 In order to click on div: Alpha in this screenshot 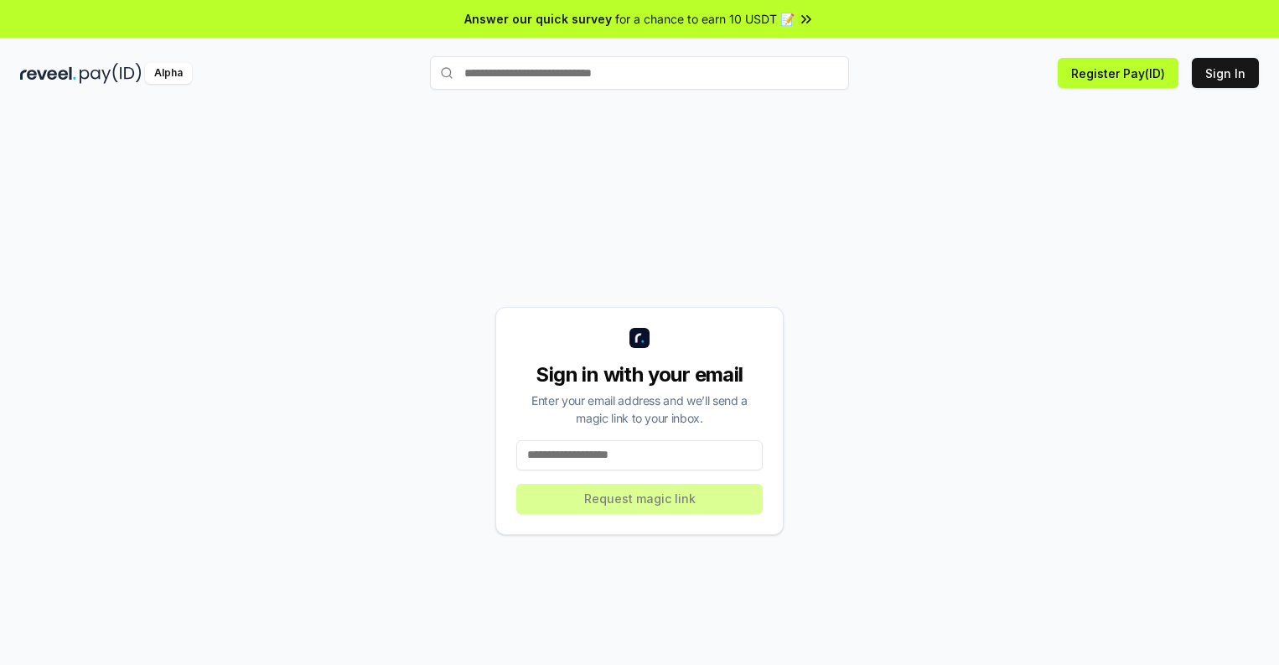, I will do `click(168, 73)`.